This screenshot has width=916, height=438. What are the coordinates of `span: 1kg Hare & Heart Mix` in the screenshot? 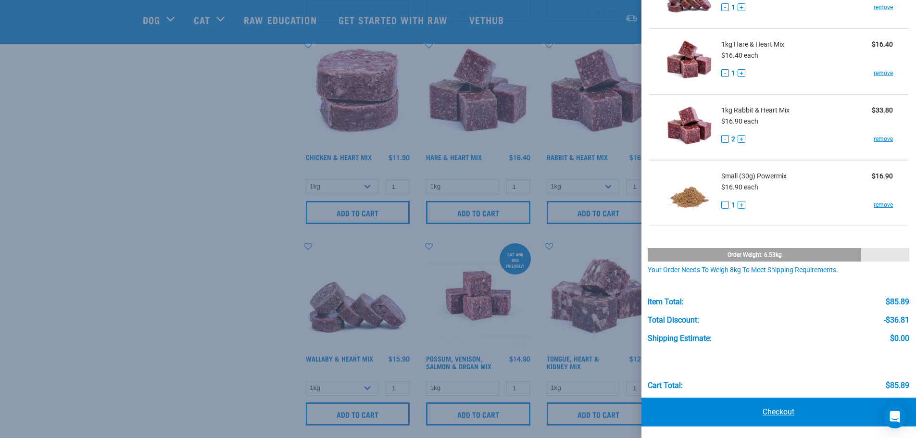 It's located at (752, 44).